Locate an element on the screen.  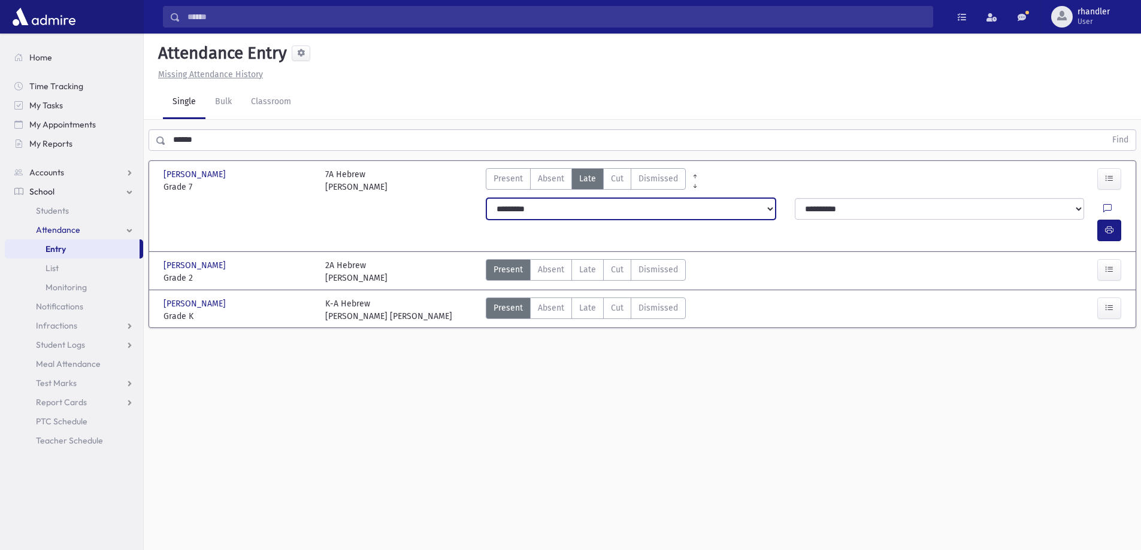
button: Find is located at coordinates (1120, 140).